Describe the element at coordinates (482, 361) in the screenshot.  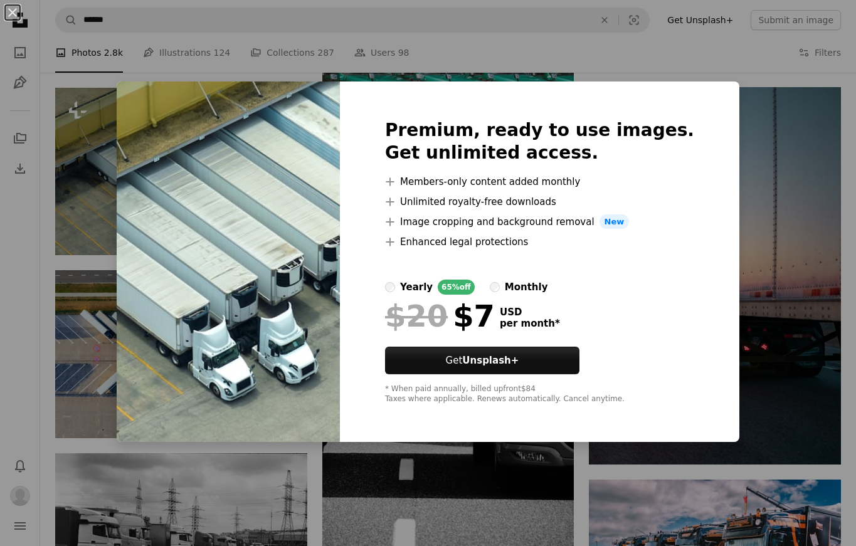
I see `a: GetUnsplash+` at that location.